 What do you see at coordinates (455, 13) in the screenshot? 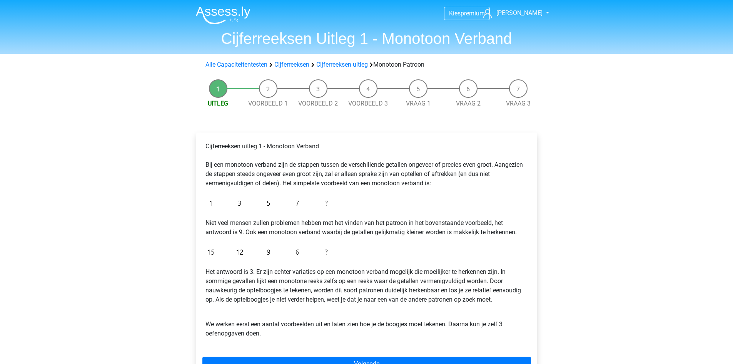
I see `span: Kies` at bounding box center [455, 13].